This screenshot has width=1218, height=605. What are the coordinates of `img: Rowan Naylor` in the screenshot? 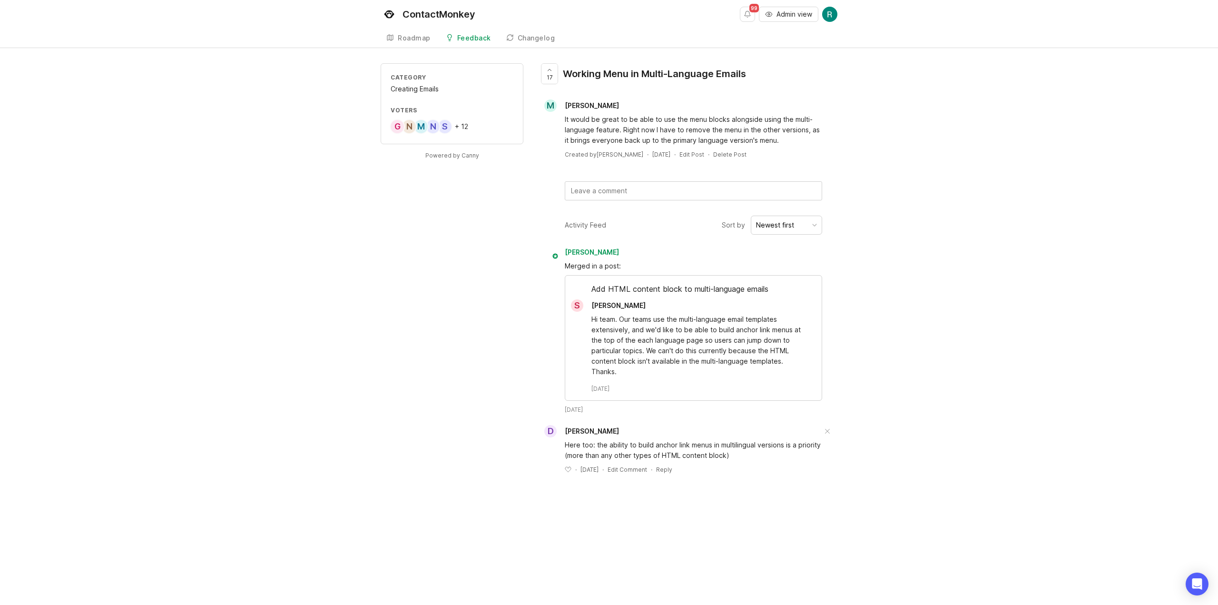 It's located at (830, 14).